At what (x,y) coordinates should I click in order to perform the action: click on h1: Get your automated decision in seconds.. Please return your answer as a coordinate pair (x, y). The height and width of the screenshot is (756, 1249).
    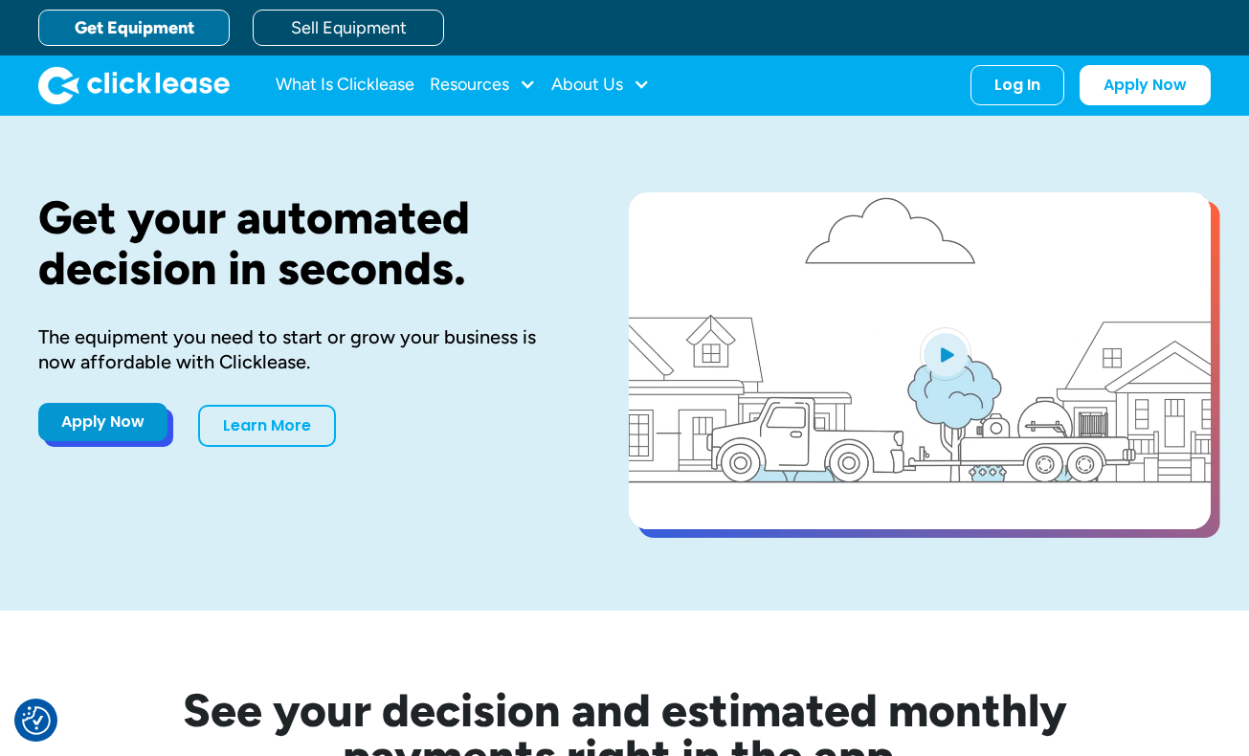
    Looking at the image, I should click on (302, 243).